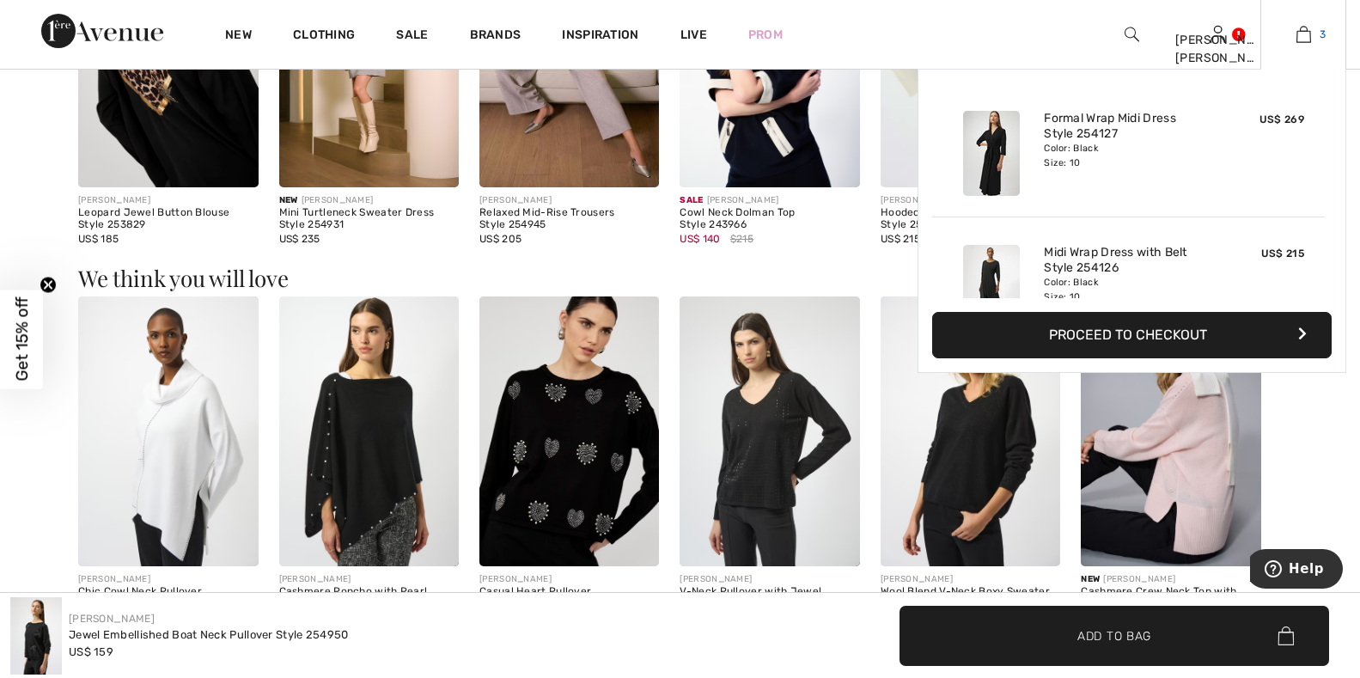 Image resolution: width=1360 pixels, height=678 pixels. I want to click on div: Relaxed Mid-Rise Trousers Style 254945, so click(569, 219).